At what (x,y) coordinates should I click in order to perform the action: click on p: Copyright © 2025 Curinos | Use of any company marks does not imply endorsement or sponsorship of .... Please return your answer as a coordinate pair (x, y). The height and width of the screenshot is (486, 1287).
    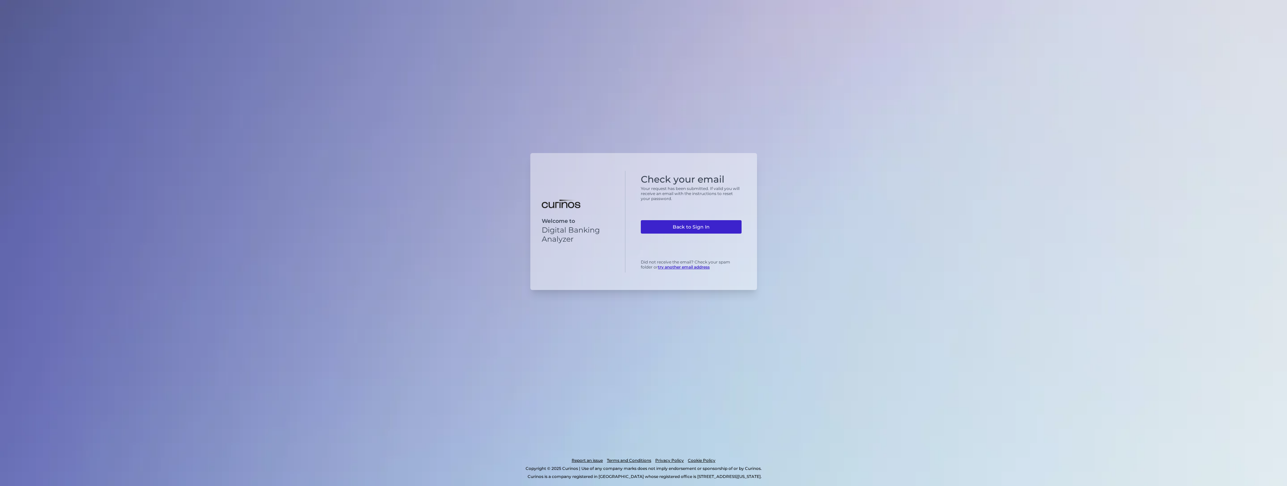
    Looking at the image, I should click on (644, 469).